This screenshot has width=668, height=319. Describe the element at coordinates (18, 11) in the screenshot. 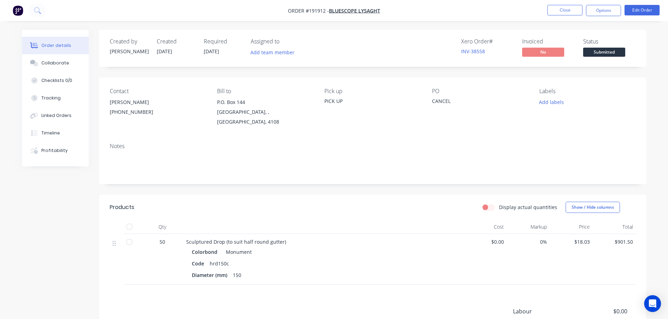

I see `img: Factory` at that location.